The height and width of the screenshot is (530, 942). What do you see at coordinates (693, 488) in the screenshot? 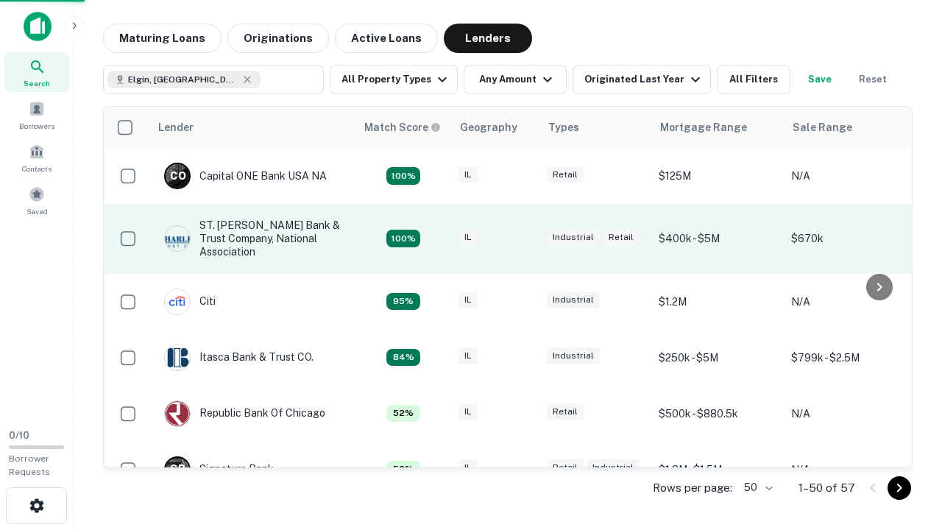
I see `p: Rows per page:` at bounding box center [693, 488].